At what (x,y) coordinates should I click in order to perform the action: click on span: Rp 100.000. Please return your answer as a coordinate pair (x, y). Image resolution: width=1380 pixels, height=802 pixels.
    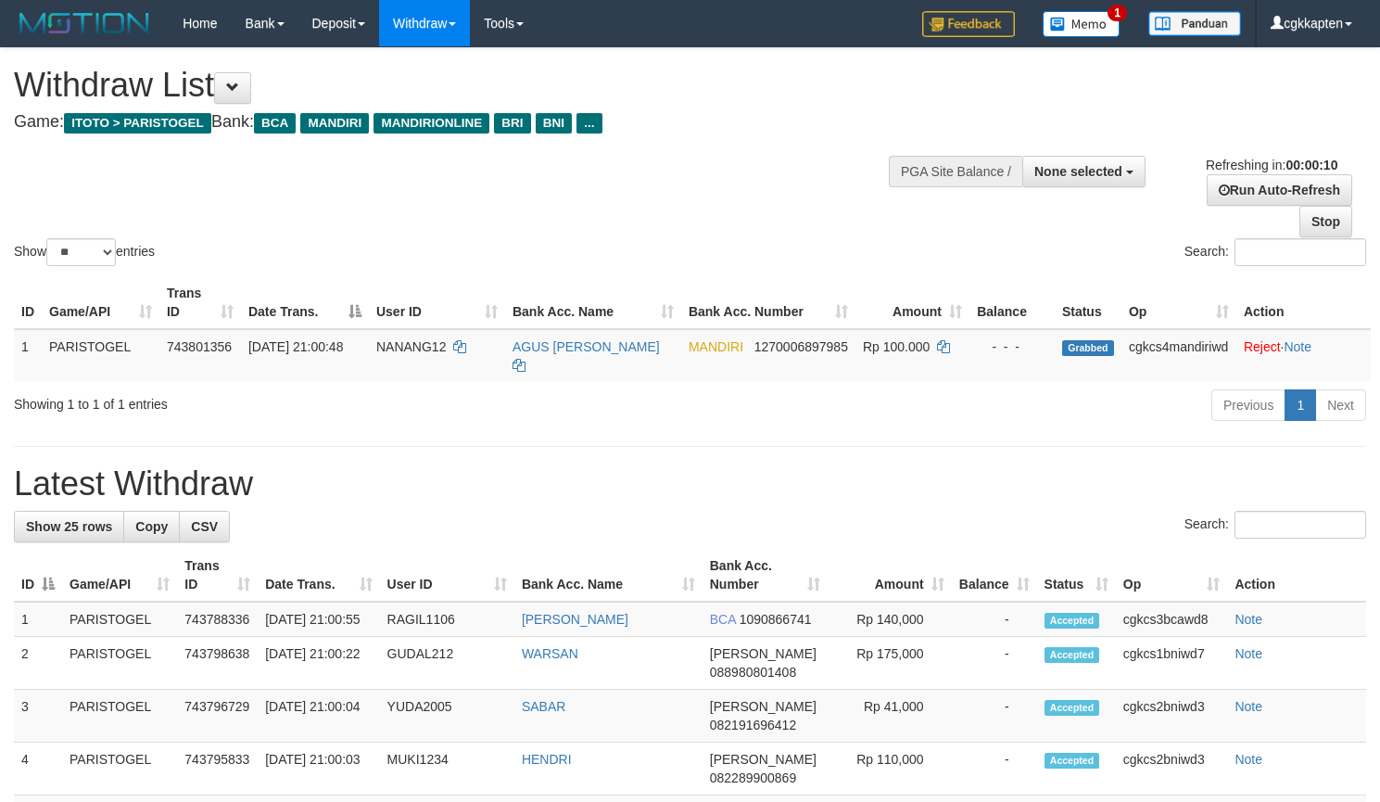
    Looking at the image, I should click on (896, 347).